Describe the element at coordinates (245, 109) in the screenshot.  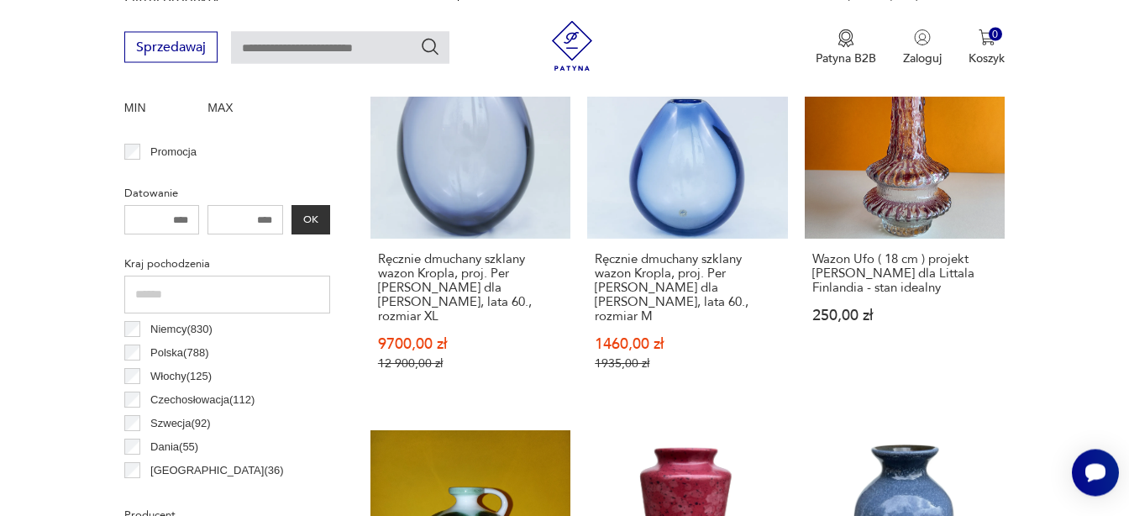
I see `label: MAX` at that location.